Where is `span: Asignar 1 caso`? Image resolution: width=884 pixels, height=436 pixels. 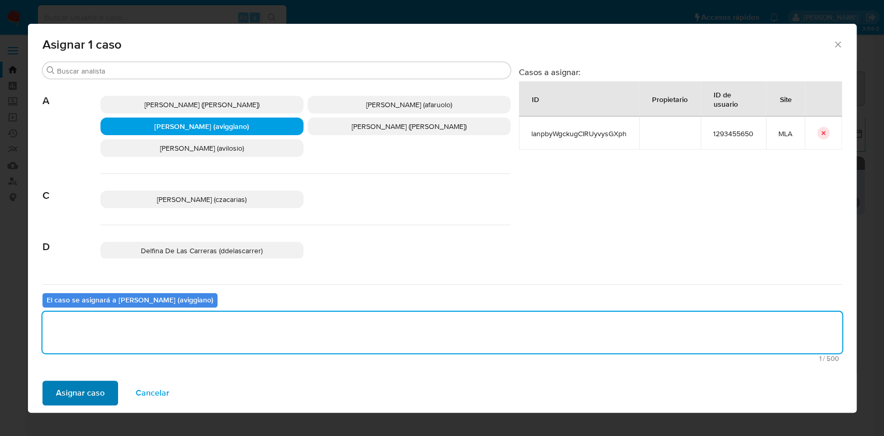
span: Asignar 1 caso is located at coordinates (438, 45).